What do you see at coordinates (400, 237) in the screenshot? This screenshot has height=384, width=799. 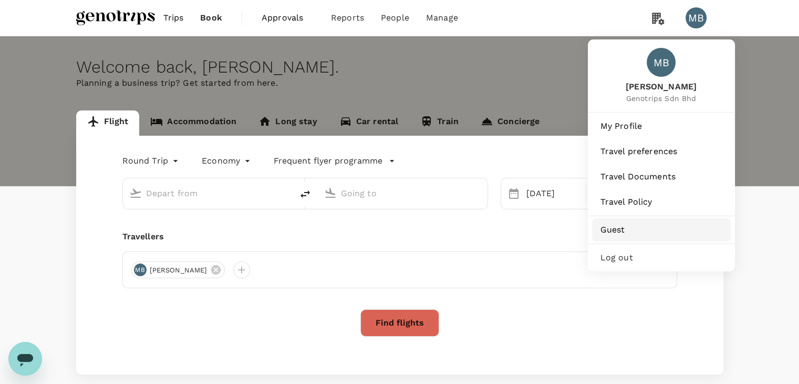 I see `div: Travellers` at bounding box center [400, 237].